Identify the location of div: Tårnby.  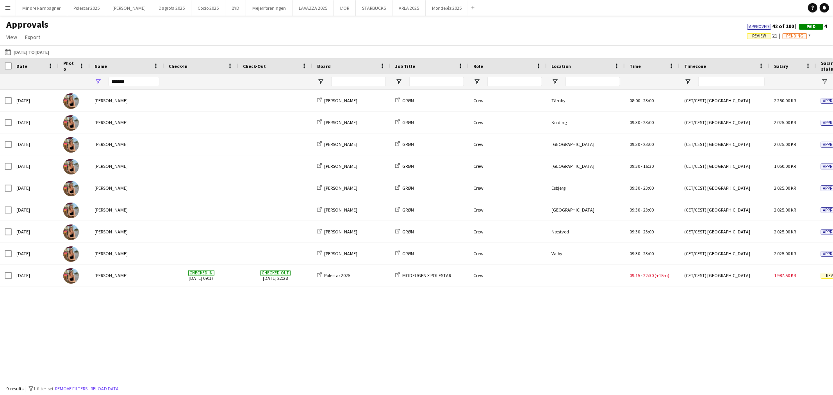
(586, 100).